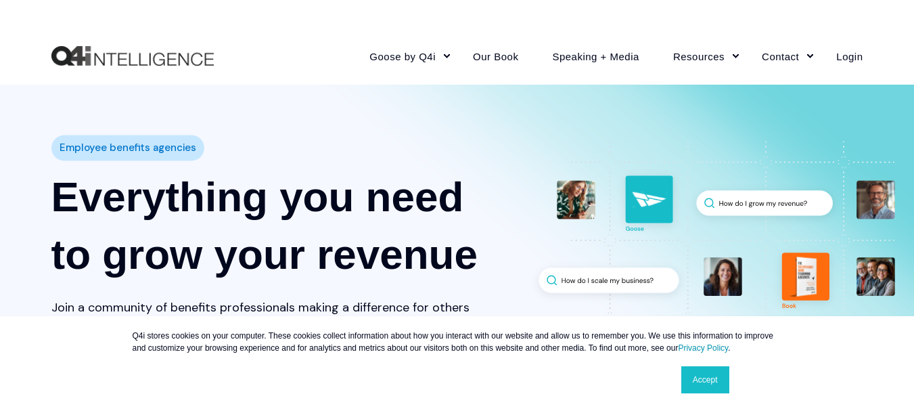 The height and width of the screenshot is (411, 914). I want to click on p: Join a community of benefits professionals making a difference for others by embracing a differen..., so click(267, 340).